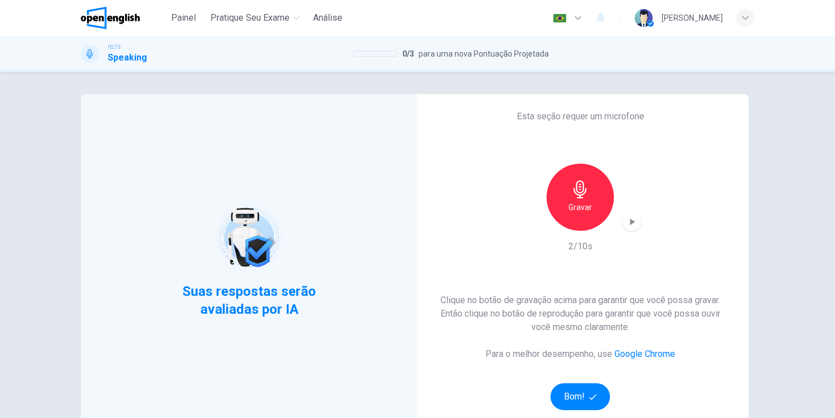  Describe the element at coordinates (183, 18) in the screenshot. I see `span: Painel` at that location.